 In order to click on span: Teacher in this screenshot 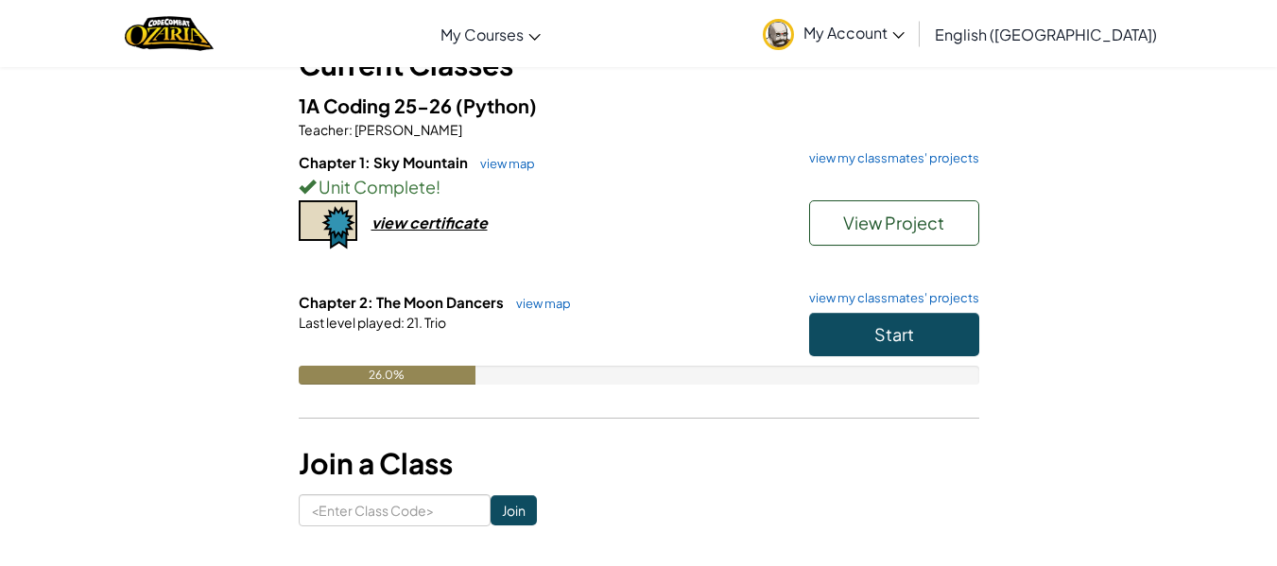, I will do `click(323, 129)`.